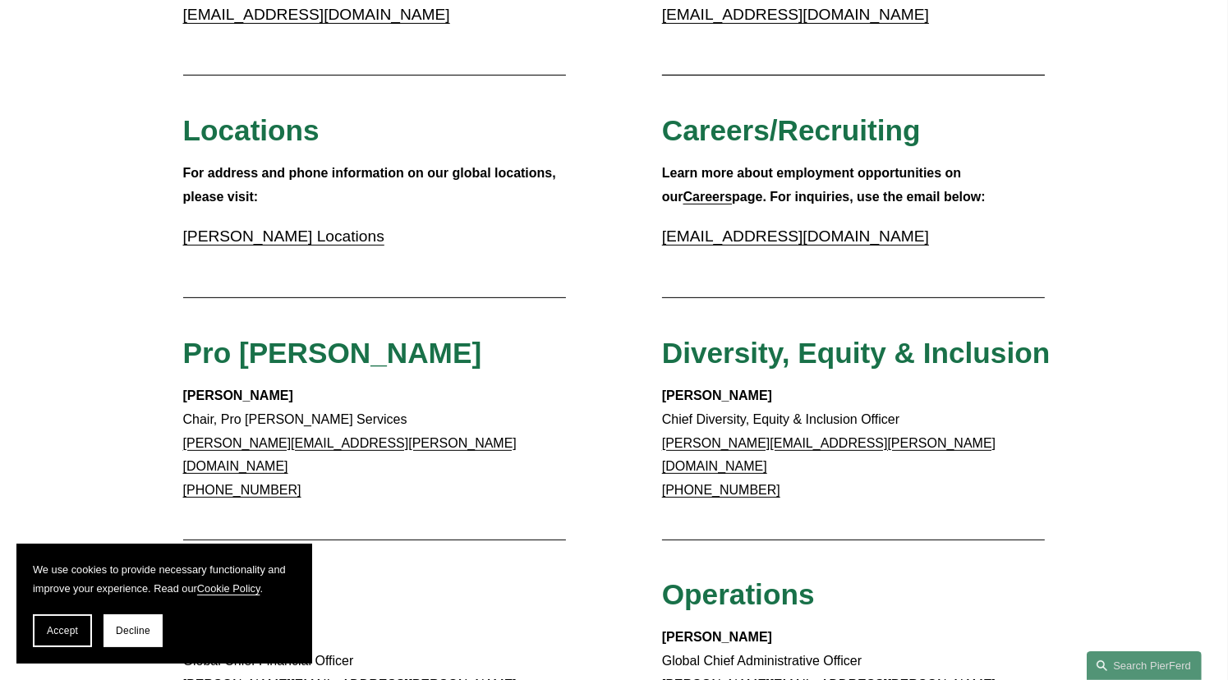 The width and height of the screenshot is (1228, 680). What do you see at coordinates (62, 631) in the screenshot?
I see `span: Accept` at bounding box center [62, 631].